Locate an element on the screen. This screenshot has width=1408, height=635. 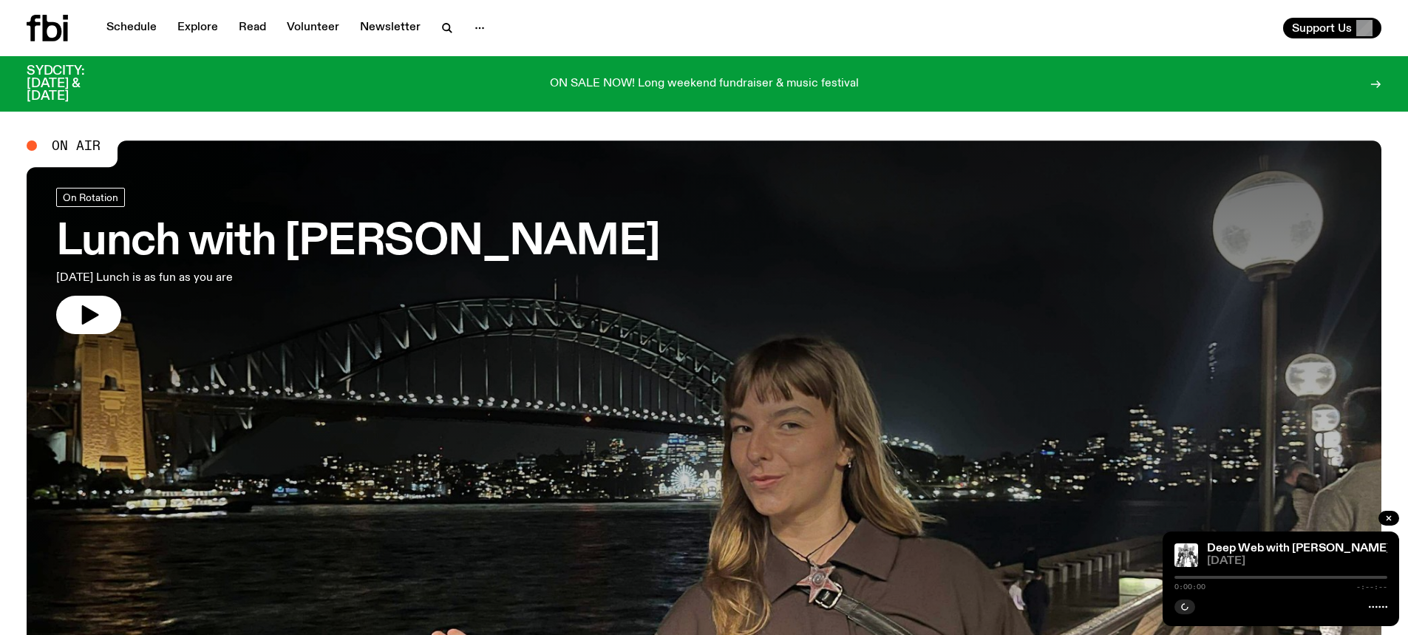
span: On Rotation is located at coordinates (90, 197).